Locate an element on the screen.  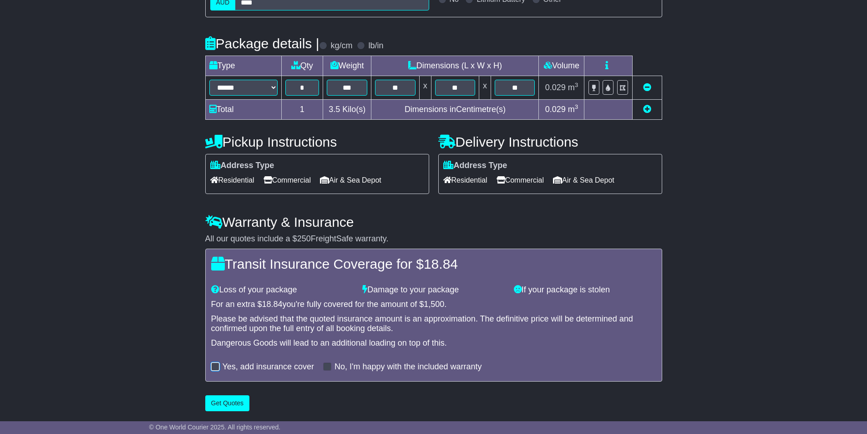
label: Yes, add insurance cover is located at coordinates (268, 367).